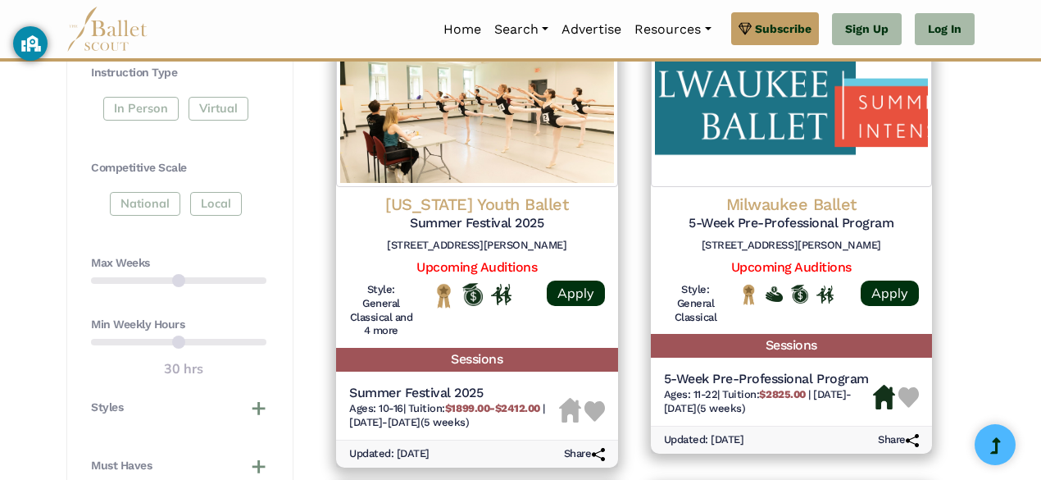 The height and width of the screenshot is (480, 1041). What do you see at coordinates (745, 29) in the screenshot?
I see `img: gem.svg` at bounding box center [745, 29].